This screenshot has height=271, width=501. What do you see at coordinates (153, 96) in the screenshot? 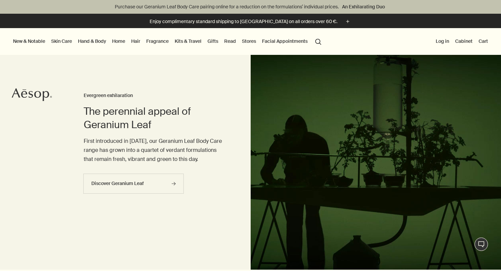
I see `h3: Evergreen exhilaration` at bounding box center [153, 96].